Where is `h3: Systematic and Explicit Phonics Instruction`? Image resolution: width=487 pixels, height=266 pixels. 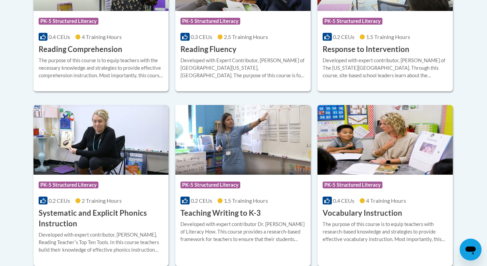
h3: Systematic and Explicit Phonics Instruction is located at coordinates (101, 218).